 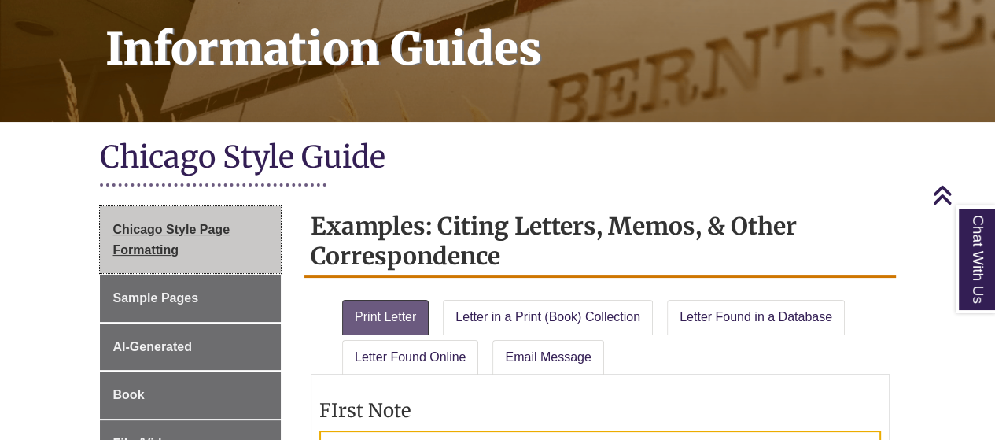 I want to click on a: Letter Found Online, so click(x=410, y=357).